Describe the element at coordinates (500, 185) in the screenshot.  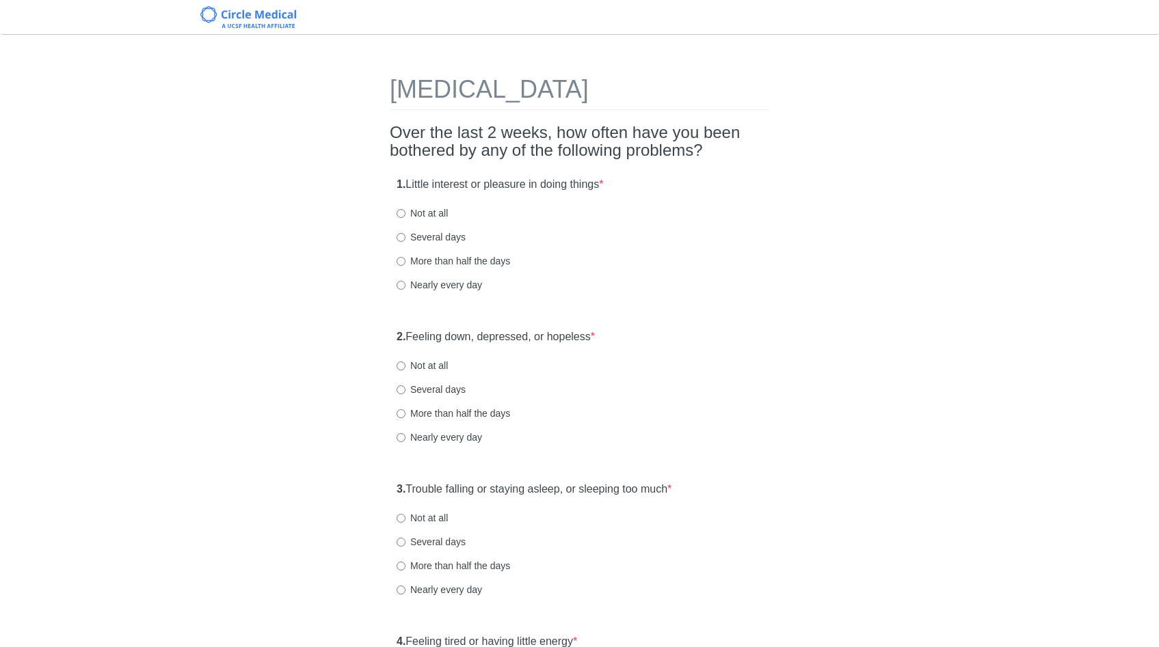
I see `label: Little interest or pleasure in doing things` at that location.